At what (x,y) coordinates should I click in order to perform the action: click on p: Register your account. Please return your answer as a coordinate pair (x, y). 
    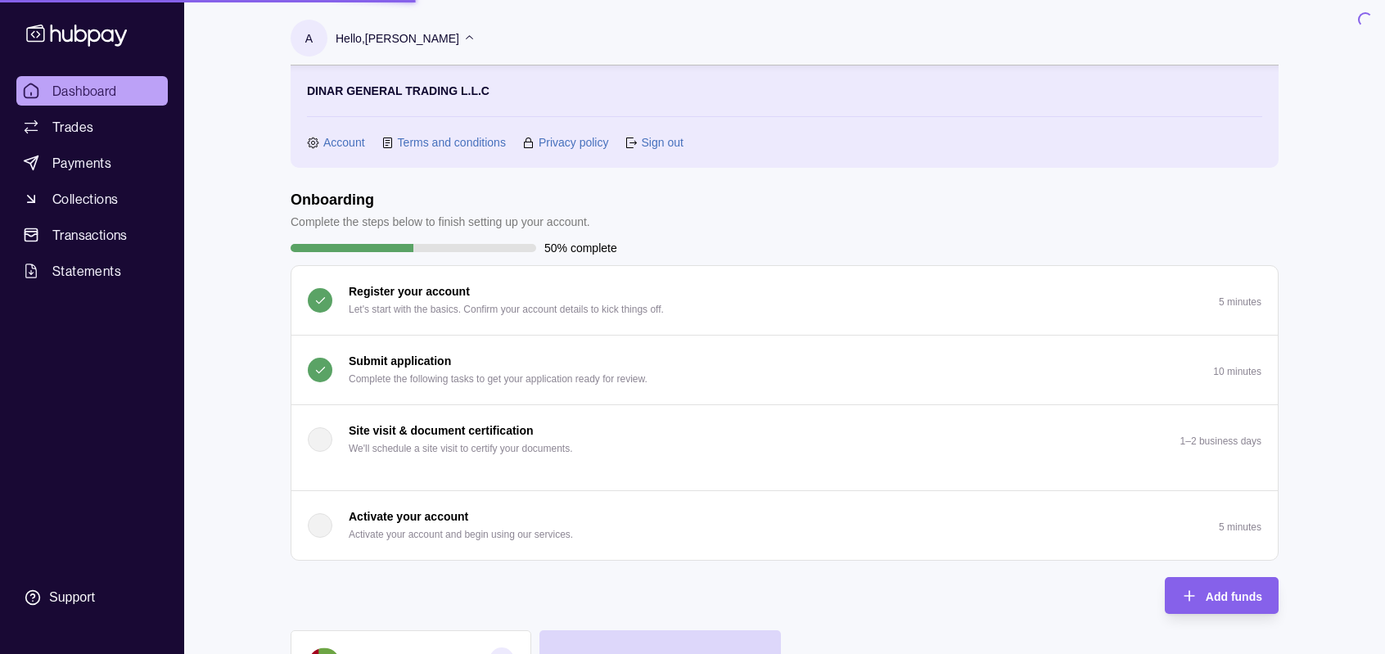
    Looking at the image, I should click on (409, 291).